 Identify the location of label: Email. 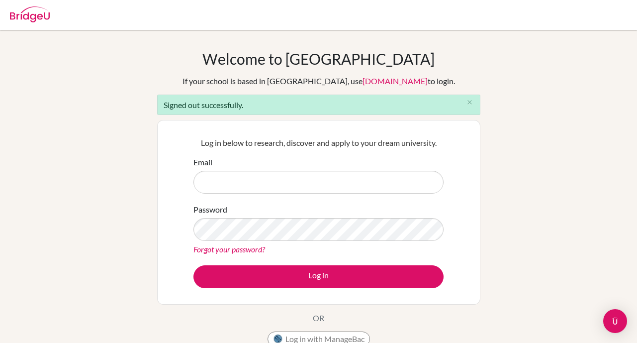
(203, 162).